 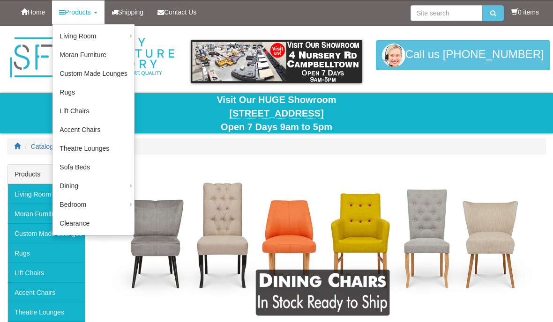 I want to click on a: Shipping, so click(x=127, y=12).